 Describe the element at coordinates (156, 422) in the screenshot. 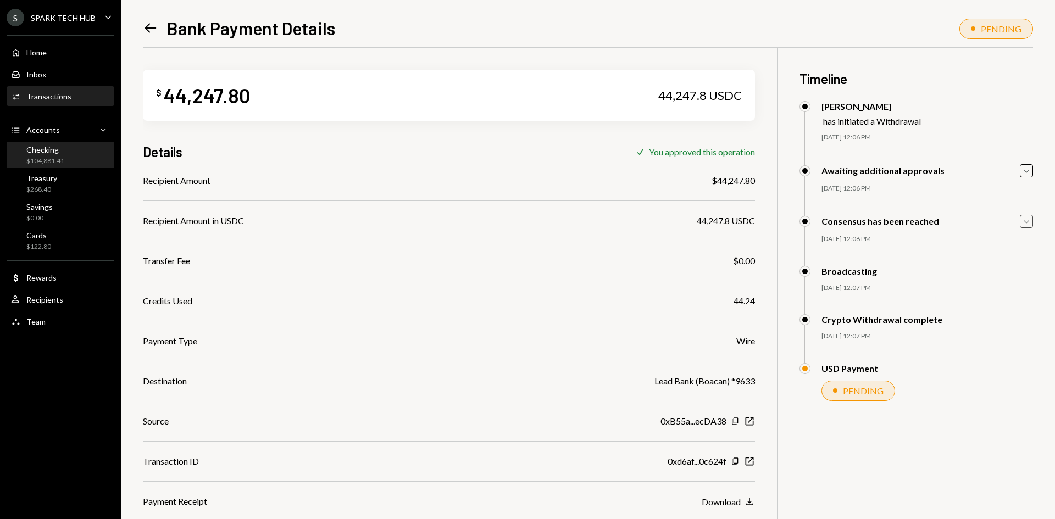

I see `div: Source` at that location.